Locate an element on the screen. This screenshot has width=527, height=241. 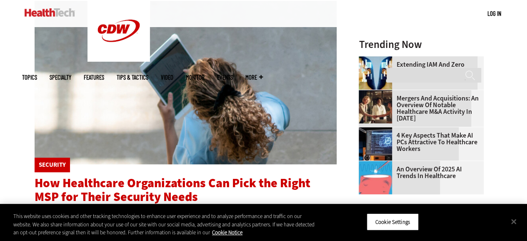
button: Close is located at coordinates (514, 221).